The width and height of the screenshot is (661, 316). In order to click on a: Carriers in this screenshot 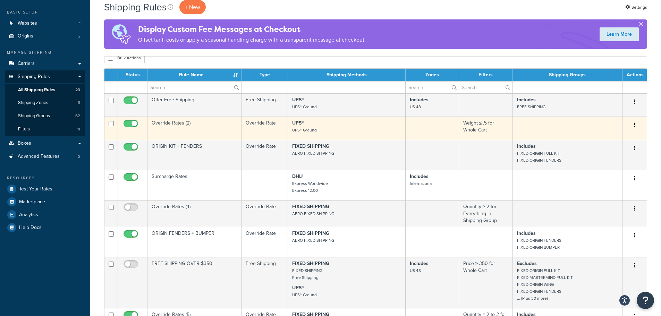, I will do `click(45, 64)`.